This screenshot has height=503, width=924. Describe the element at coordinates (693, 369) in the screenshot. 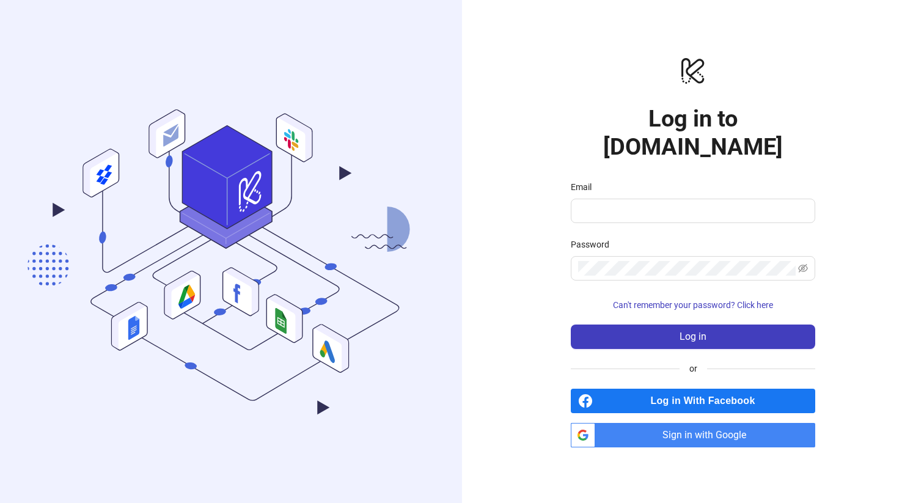

I see `span: or` at that location.